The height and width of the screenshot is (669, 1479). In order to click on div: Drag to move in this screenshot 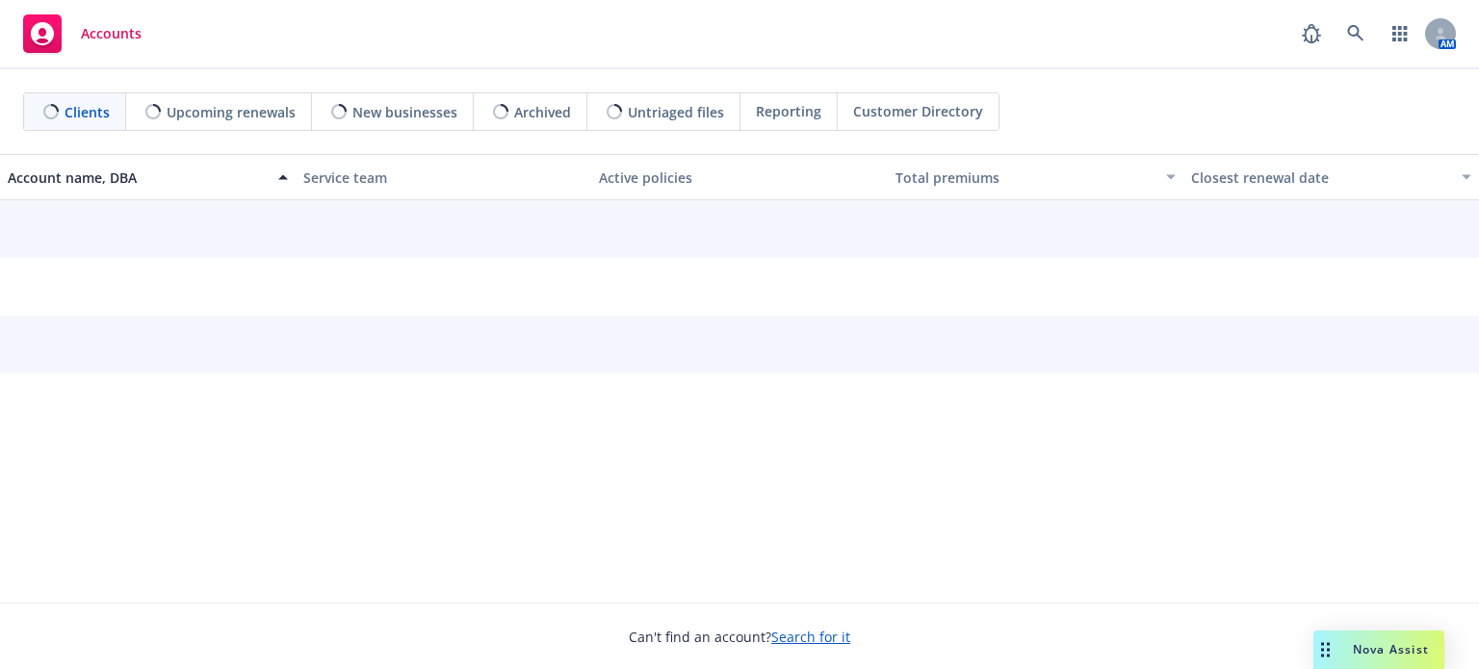, I will do `click(1325, 650)`.